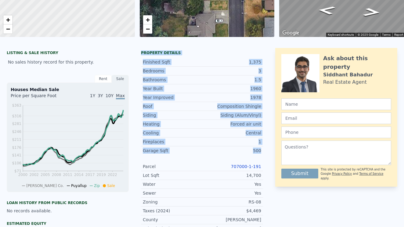  What do you see at coordinates (232, 133) in the screenshot?
I see `div: Central` at bounding box center [232, 133].